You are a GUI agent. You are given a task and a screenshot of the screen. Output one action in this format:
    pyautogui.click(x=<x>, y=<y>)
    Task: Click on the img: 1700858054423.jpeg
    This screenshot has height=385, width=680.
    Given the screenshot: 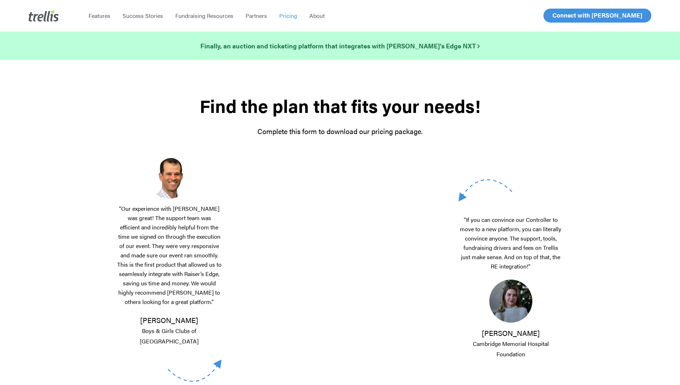 What is the action you would take?
    pyautogui.click(x=511, y=301)
    